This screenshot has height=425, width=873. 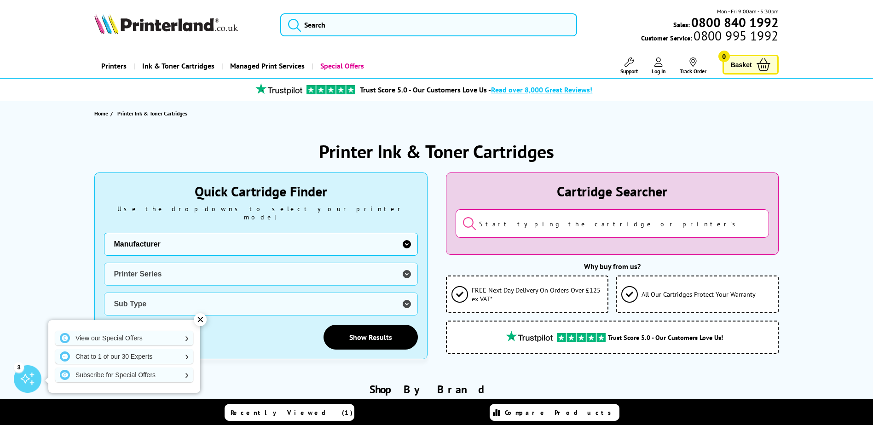 What do you see at coordinates (612, 266) in the screenshot?
I see `div: Why buy from us?` at bounding box center [612, 266].